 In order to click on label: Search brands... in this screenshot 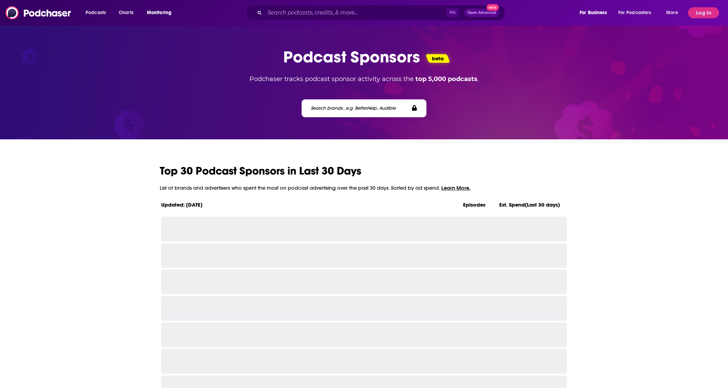, I will do `click(353, 108)`.